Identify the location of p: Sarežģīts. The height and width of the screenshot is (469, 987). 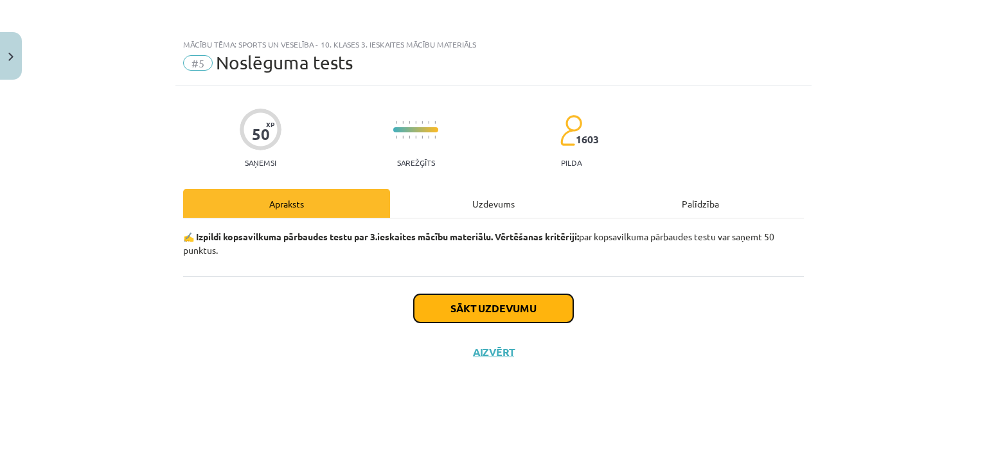
(416, 162).